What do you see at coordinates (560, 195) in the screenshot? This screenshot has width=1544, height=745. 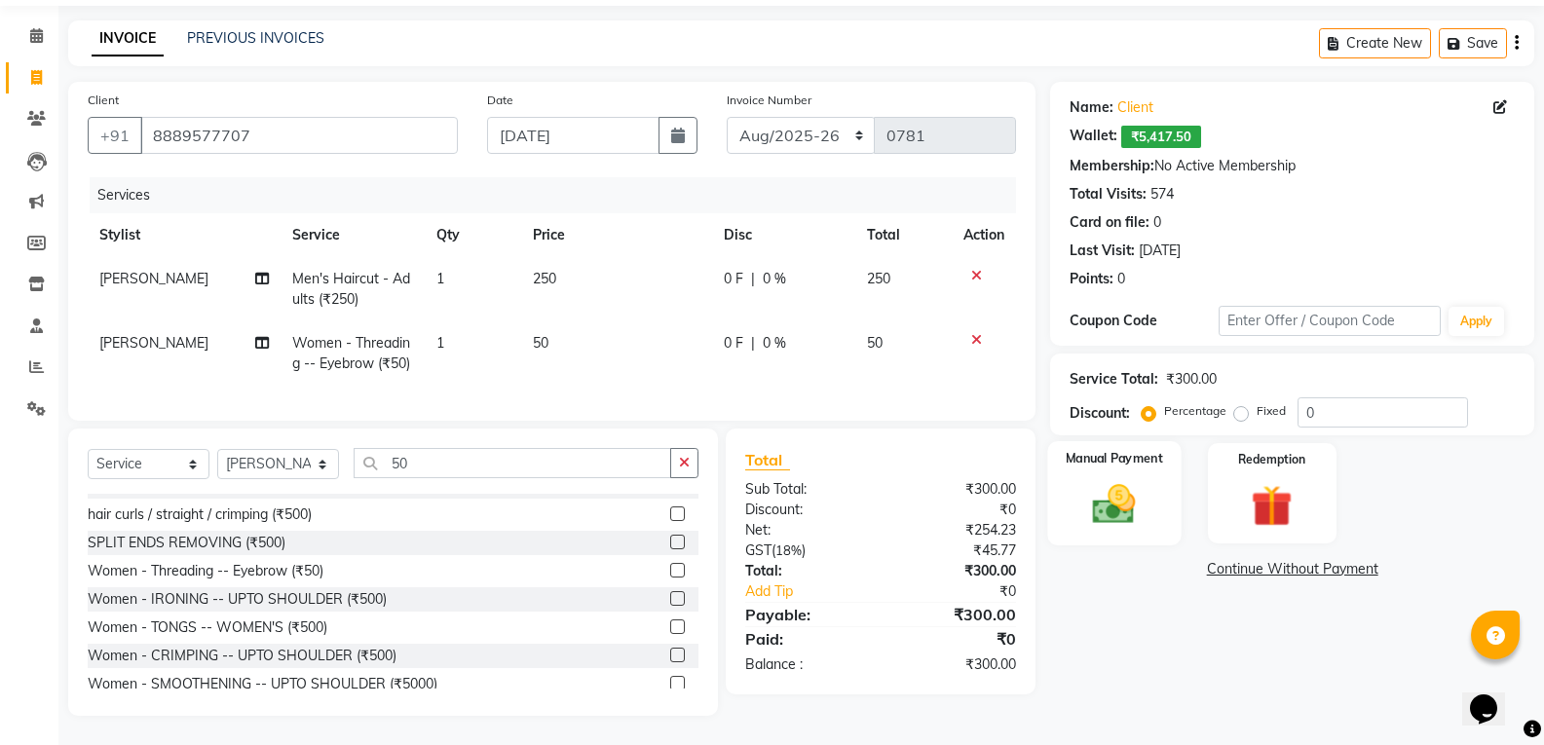 I see `div: Services` at bounding box center [560, 195].